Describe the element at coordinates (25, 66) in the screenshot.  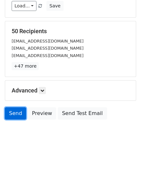
I see `a: +47 more` at that location.